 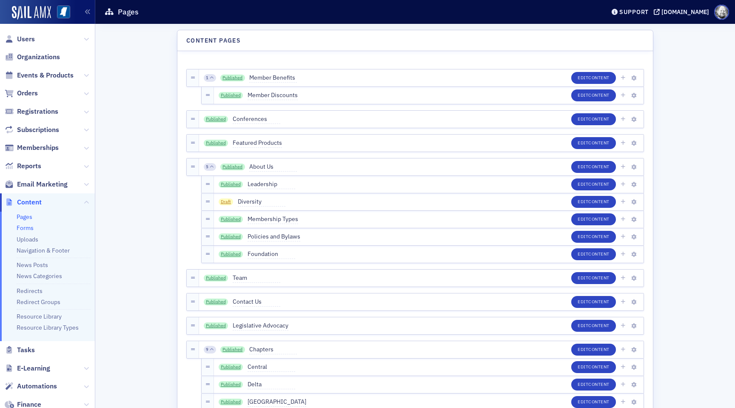 What do you see at coordinates (36, 184) in the screenshot?
I see `a: Email Marketing` at bounding box center [36, 184].